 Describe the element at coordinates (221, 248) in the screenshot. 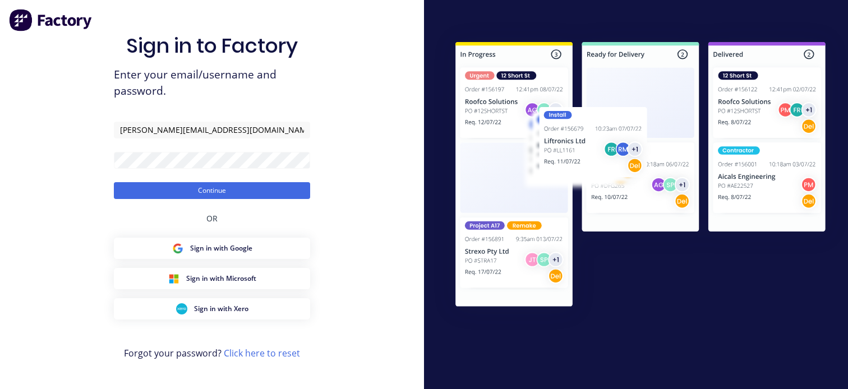

I see `span: Sign in with Google` at that location.